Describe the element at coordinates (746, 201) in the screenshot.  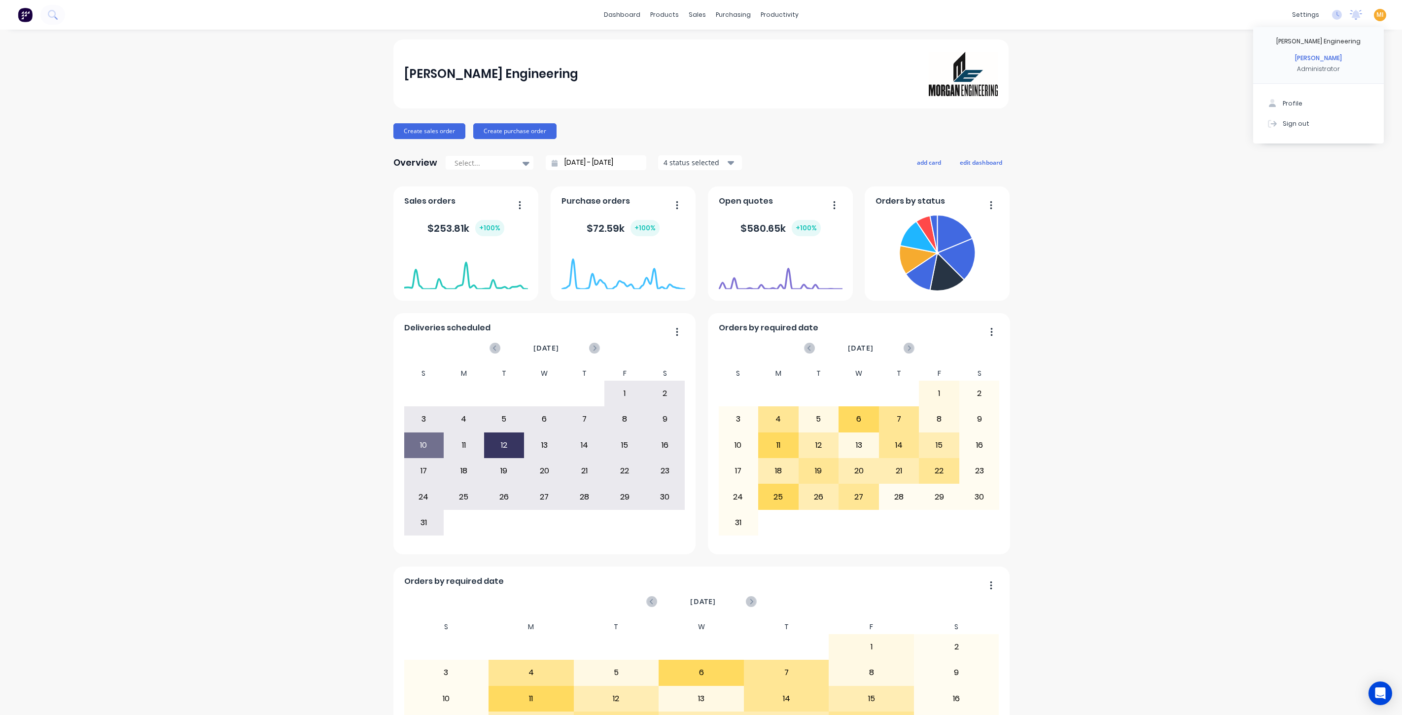
I see `span: Open quotes` at that location.